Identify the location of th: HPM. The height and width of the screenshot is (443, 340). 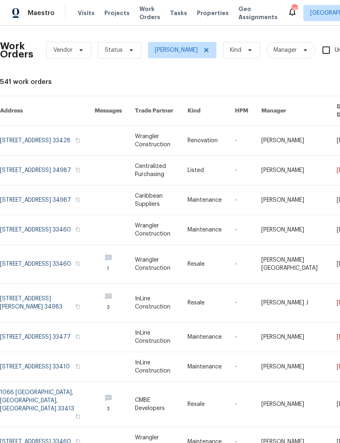
(241, 111).